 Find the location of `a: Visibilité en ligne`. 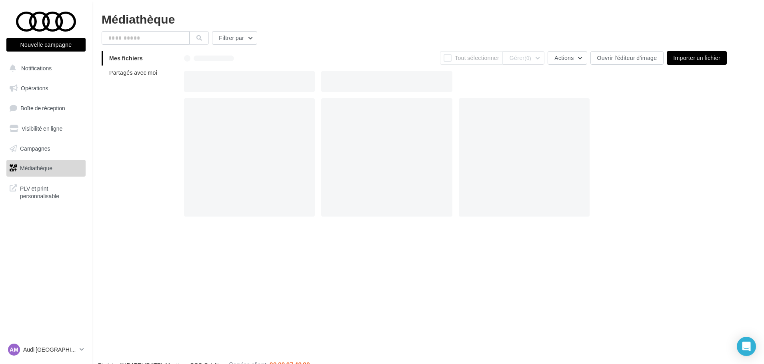

a: Visibilité en ligne is located at coordinates (46, 129).